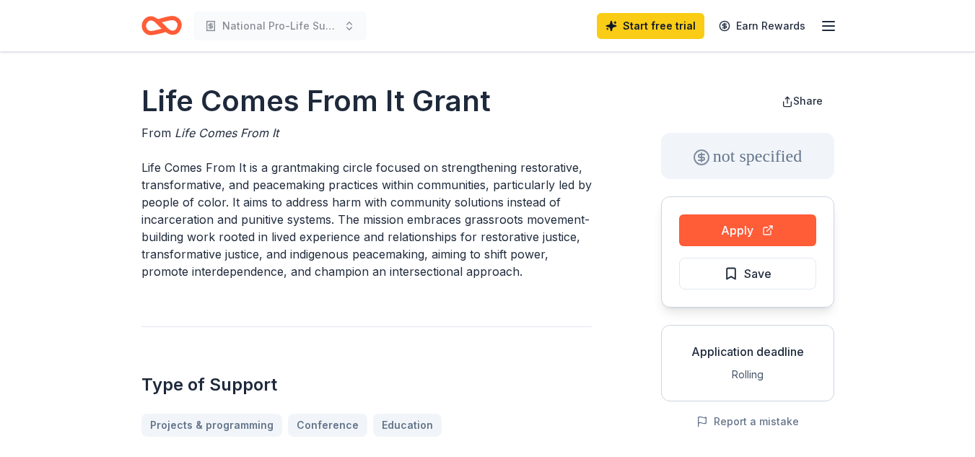 The height and width of the screenshot is (457, 975). I want to click on a: Home, so click(162, 25).